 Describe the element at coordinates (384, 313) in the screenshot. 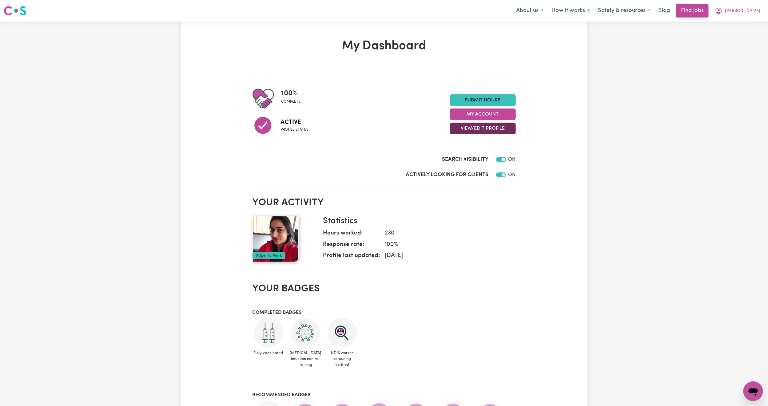

I see `h3: Completed badges` at that location.